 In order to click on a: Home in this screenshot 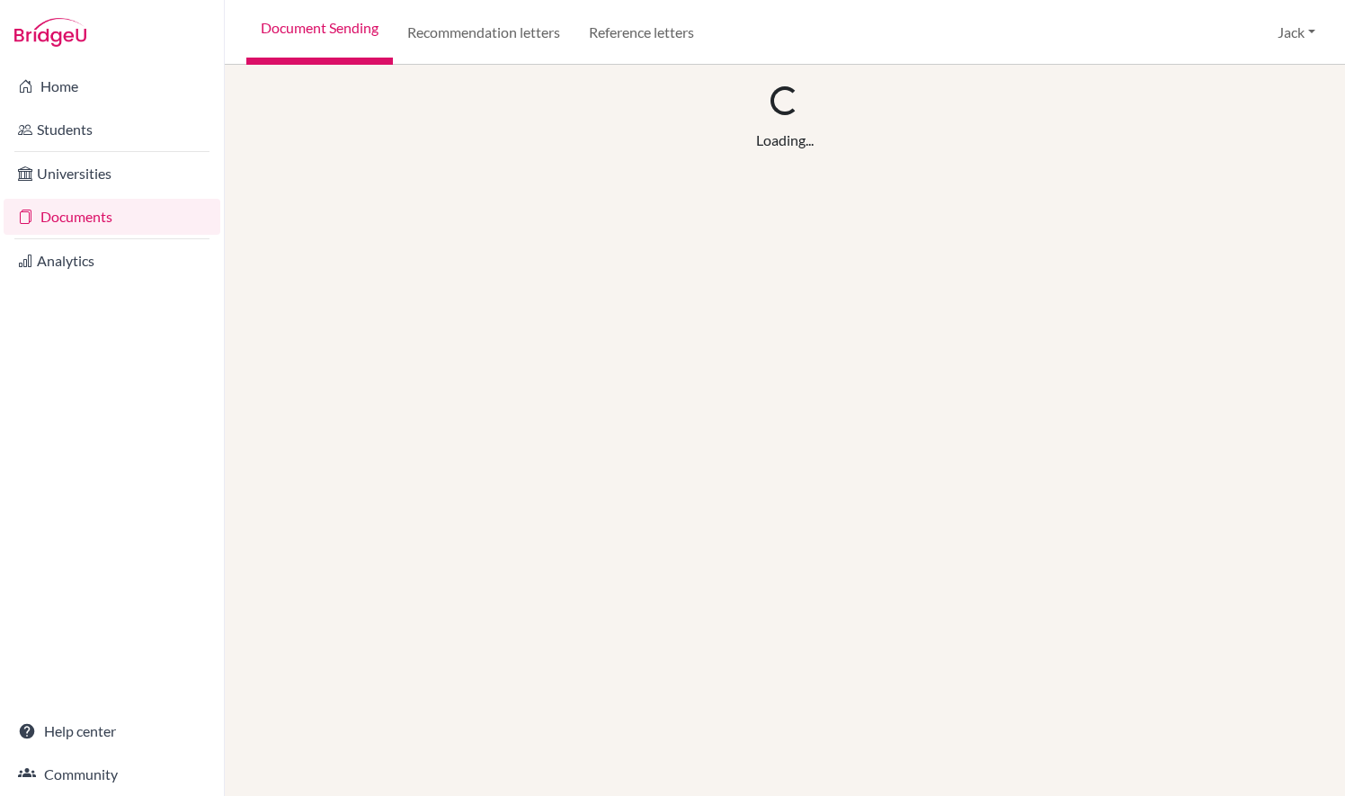, I will do `click(111, 86)`.